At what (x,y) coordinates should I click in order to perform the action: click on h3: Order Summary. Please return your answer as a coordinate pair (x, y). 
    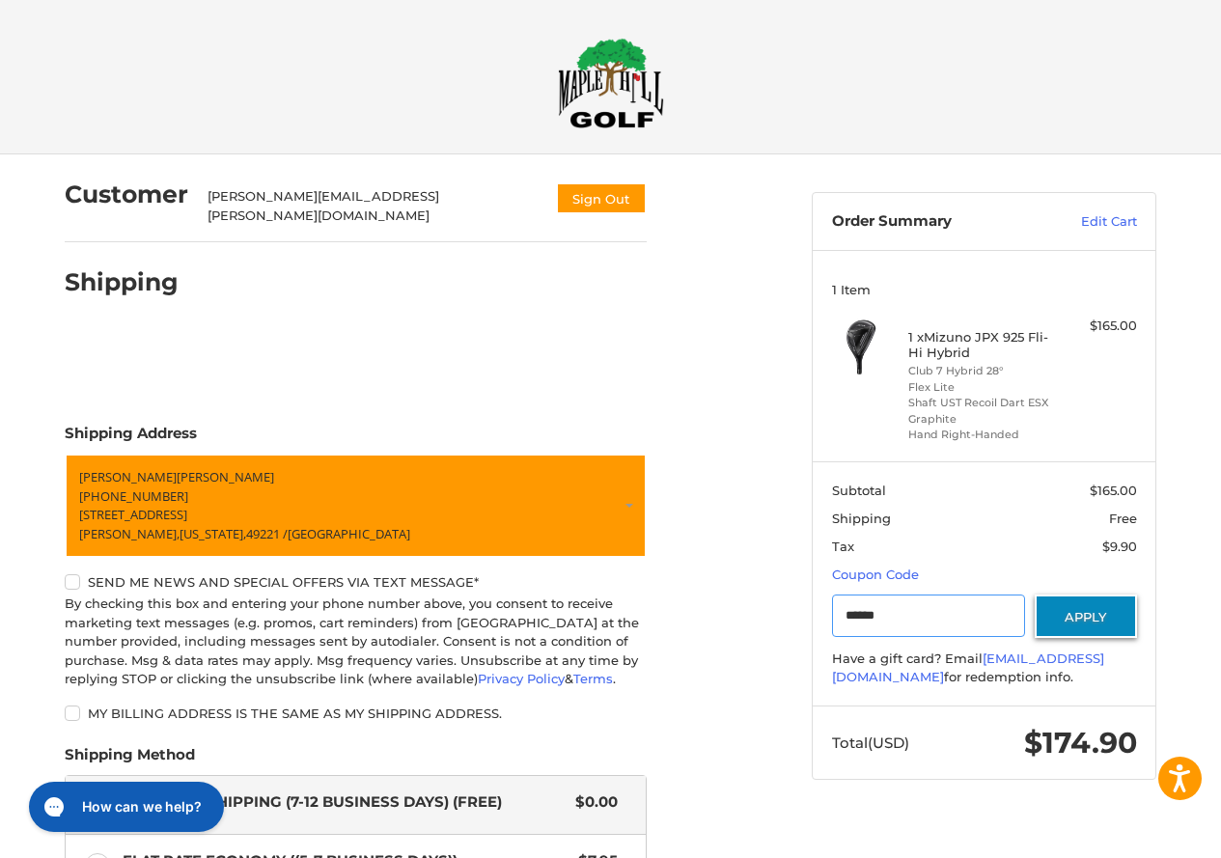
    Looking at the image, I should click on (935, 222).